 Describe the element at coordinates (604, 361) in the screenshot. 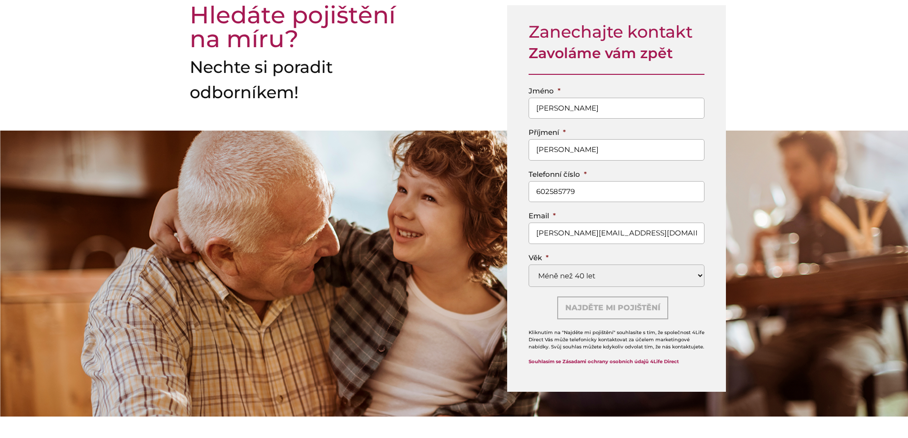

I see `a: Souhlasím se Zásadami ochrany osobních údajů 4Life Direct` at that location.